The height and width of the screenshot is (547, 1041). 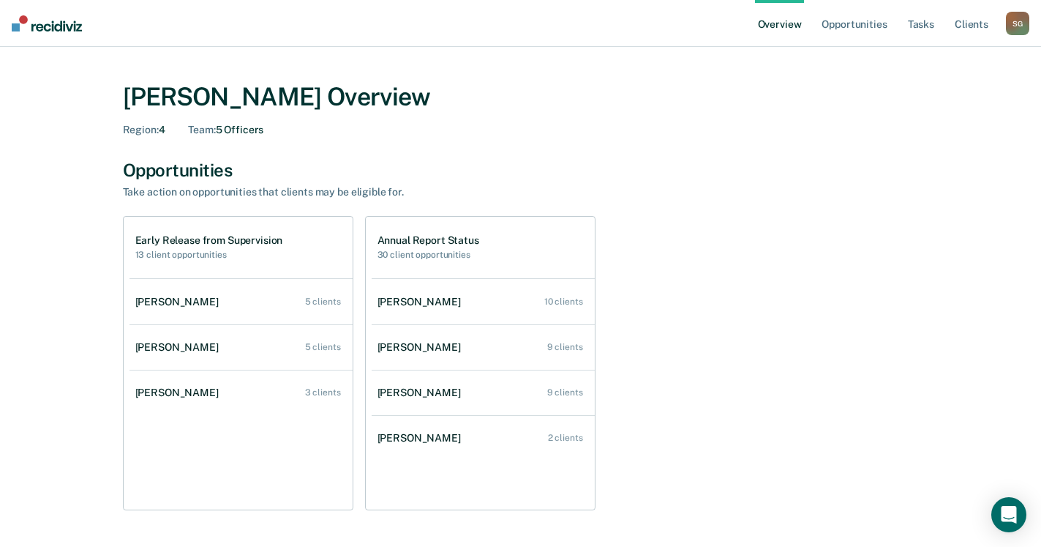 What do you see at coordinates (47, 23) in the screenshot?
I see `img: Recidiviz` at bounding box center [47, 23].